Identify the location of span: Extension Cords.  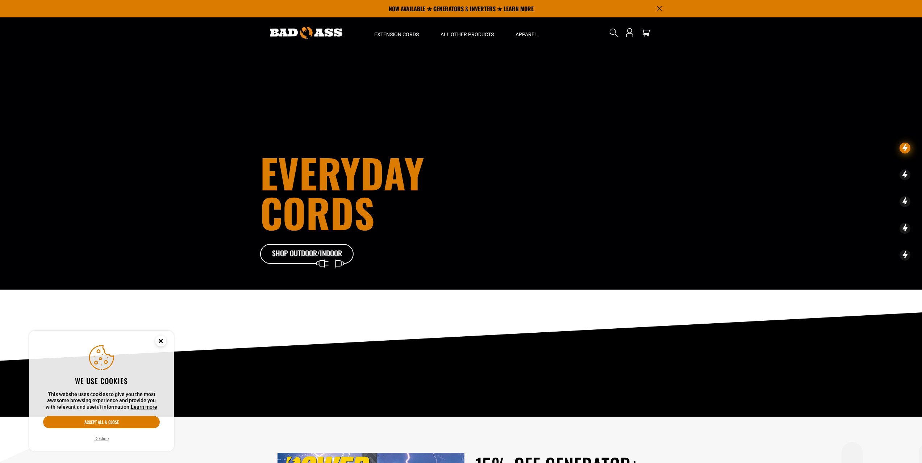
(396, 34).